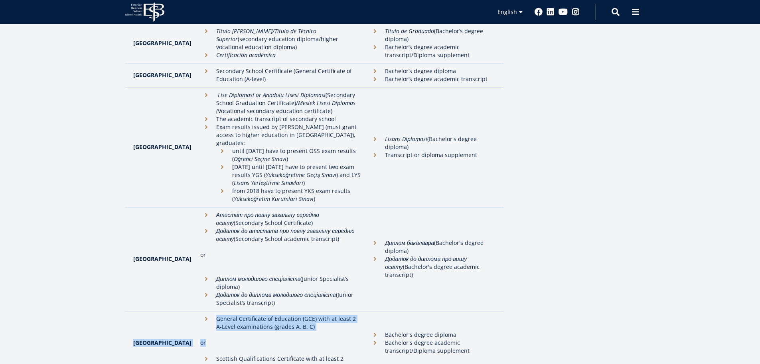  What do you see at coordinates (260, 158) in the screenshot?
I see `em: Öğrenci Seçme Sınavı` at bounding box center [260, 158].